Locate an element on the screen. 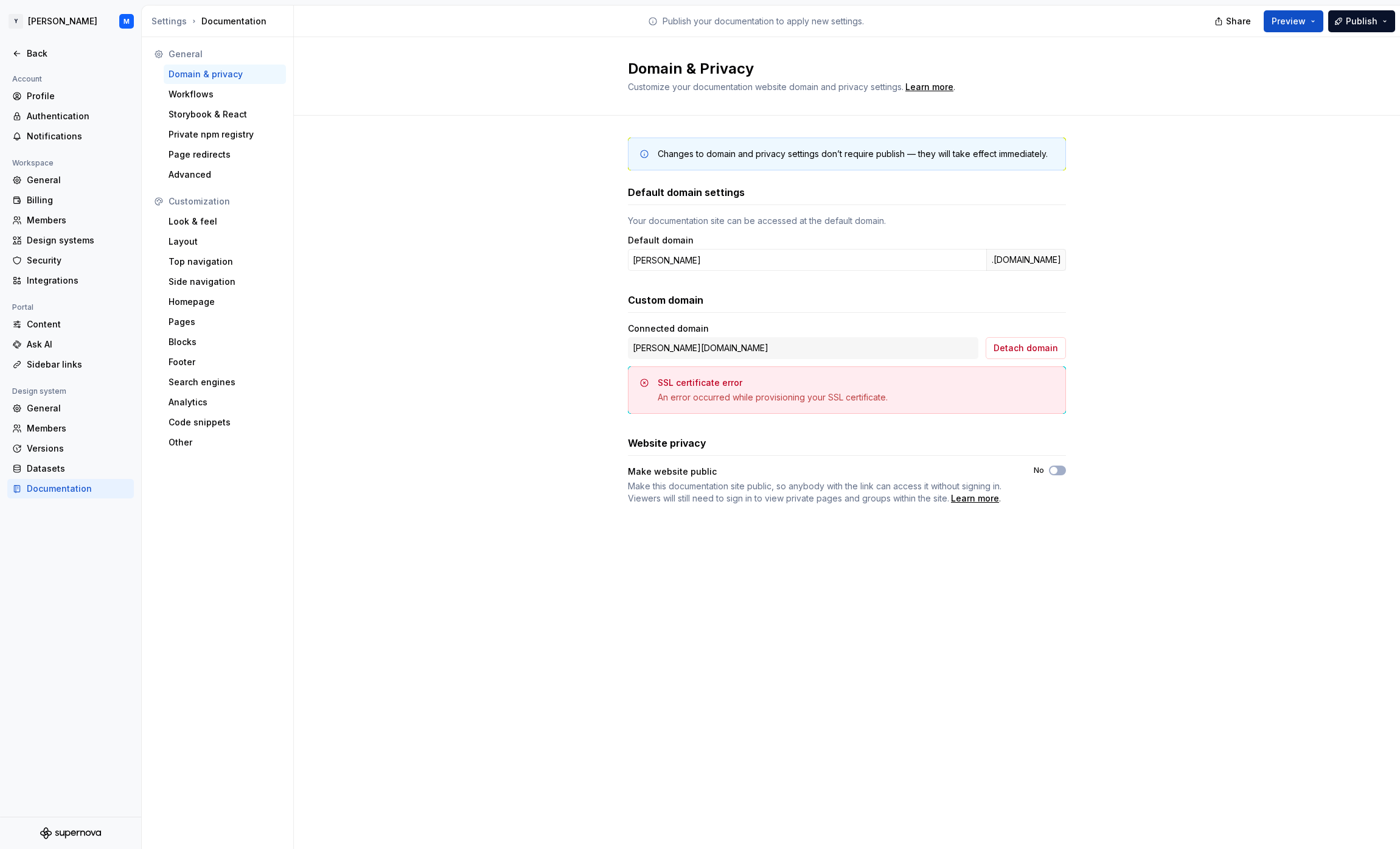 Image resolution: width=1400 pixels, height=849 pixels. span: Publish is located at coordinates (1362, 21).